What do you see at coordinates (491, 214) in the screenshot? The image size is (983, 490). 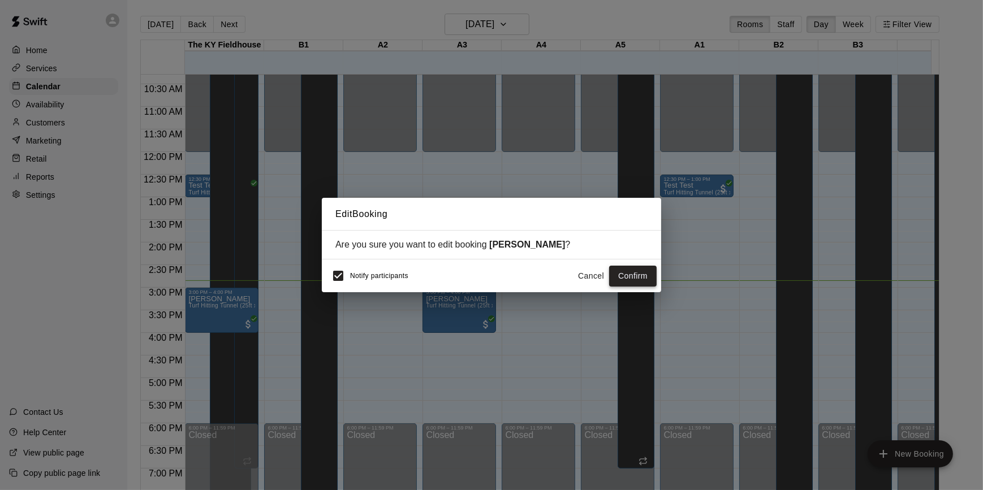 I see `h2: Edit Booking` at bounding box center [491, 214].